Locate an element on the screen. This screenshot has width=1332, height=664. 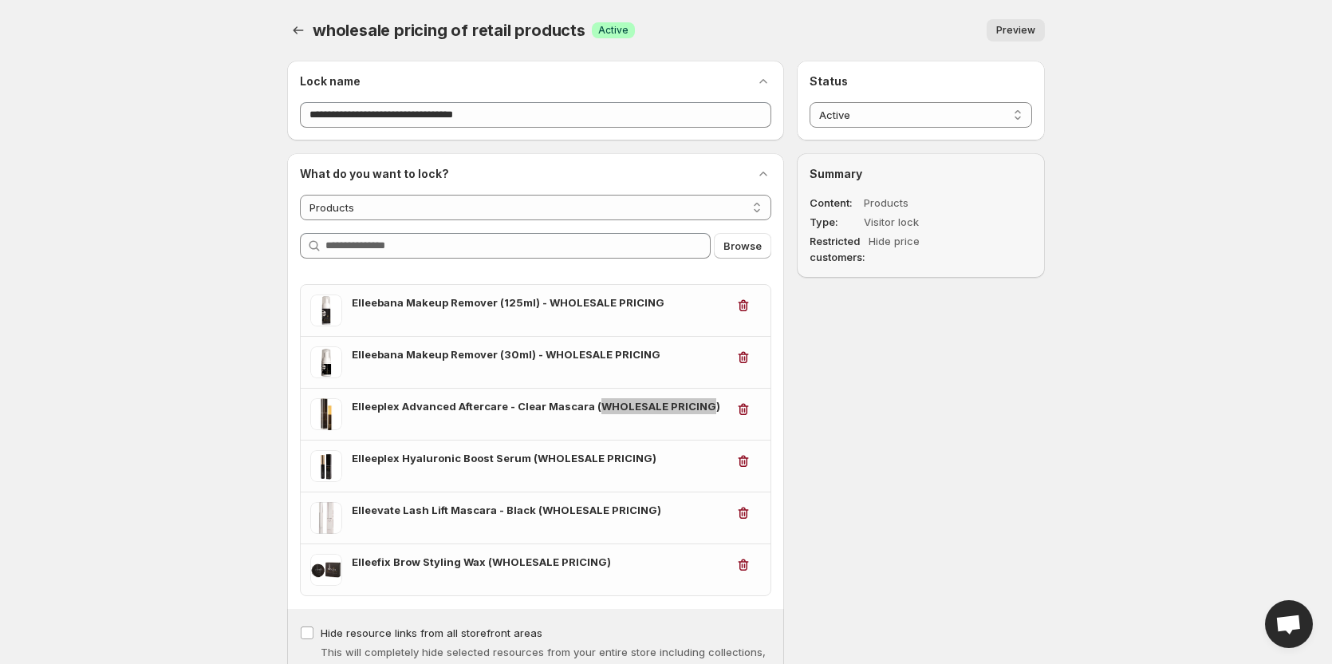
h2: What do you want to lock? is located at coordinates (374, 174).